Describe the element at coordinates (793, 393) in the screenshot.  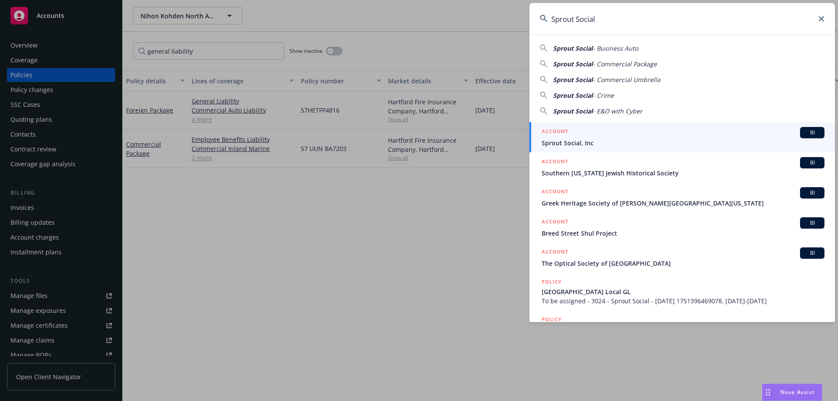
I see `button: Nova Assist` at that location.